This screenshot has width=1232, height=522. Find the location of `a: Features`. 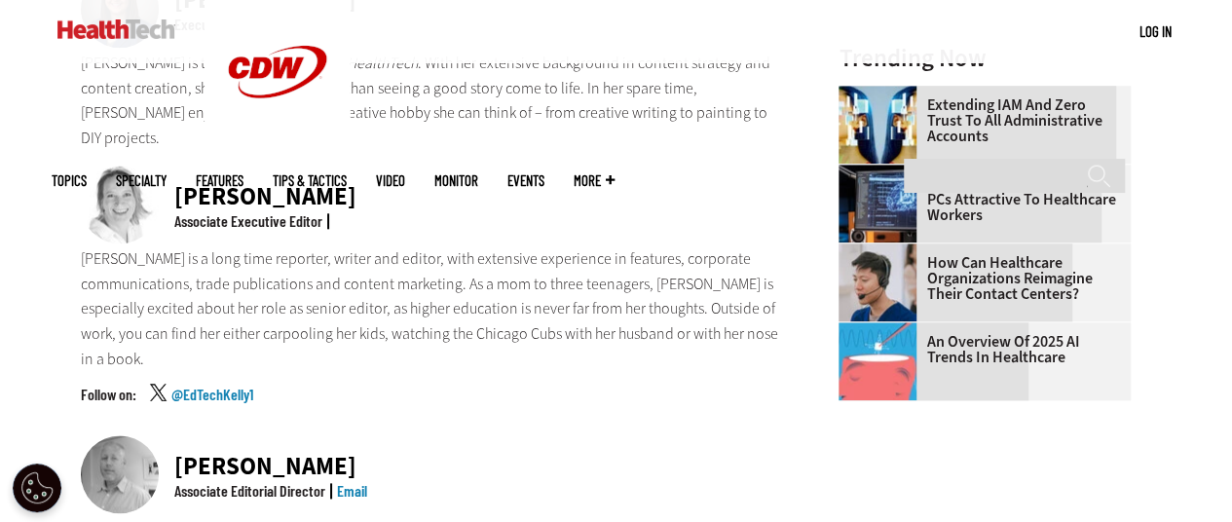

a: Features is located at coordinates (219, 180).